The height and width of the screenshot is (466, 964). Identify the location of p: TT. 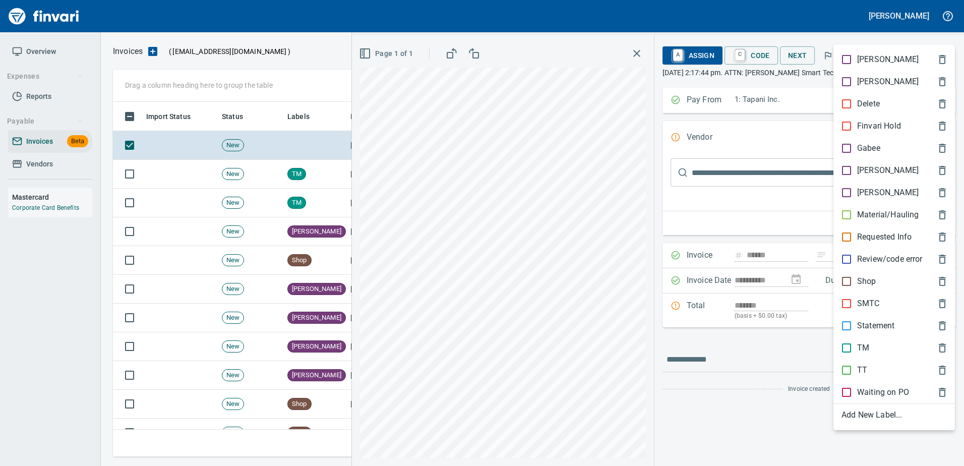
(862, 370).